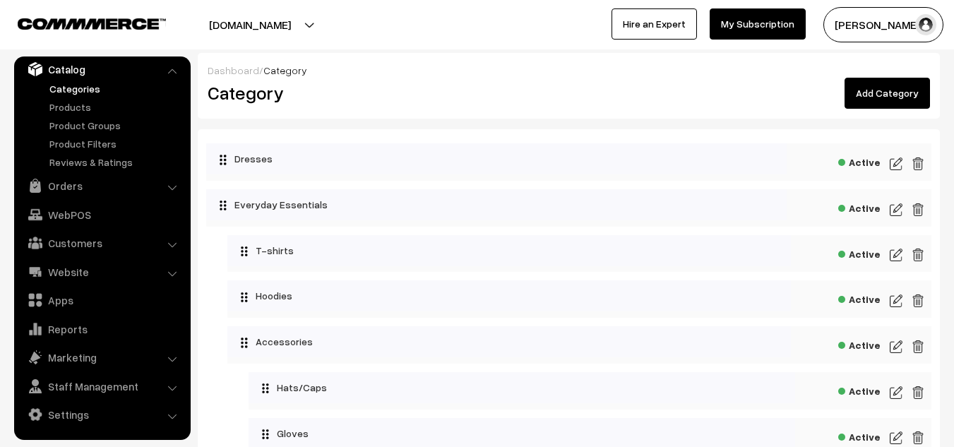  I want to click on a: Settings, so click(102, 414).